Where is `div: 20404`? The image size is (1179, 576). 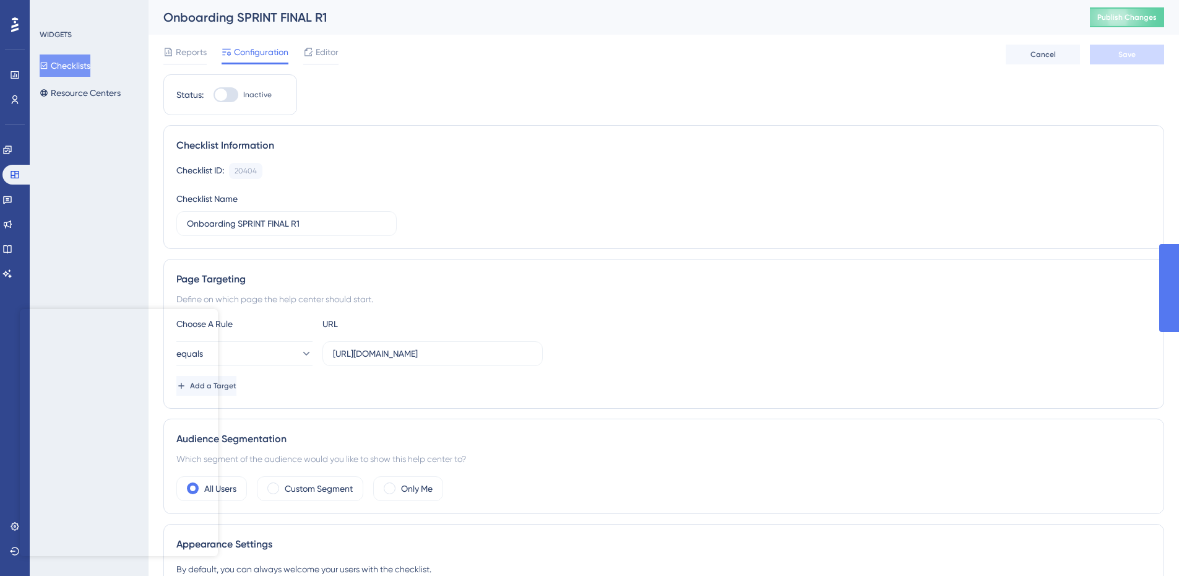
div: 20404 is located at coordinates (246, 171).